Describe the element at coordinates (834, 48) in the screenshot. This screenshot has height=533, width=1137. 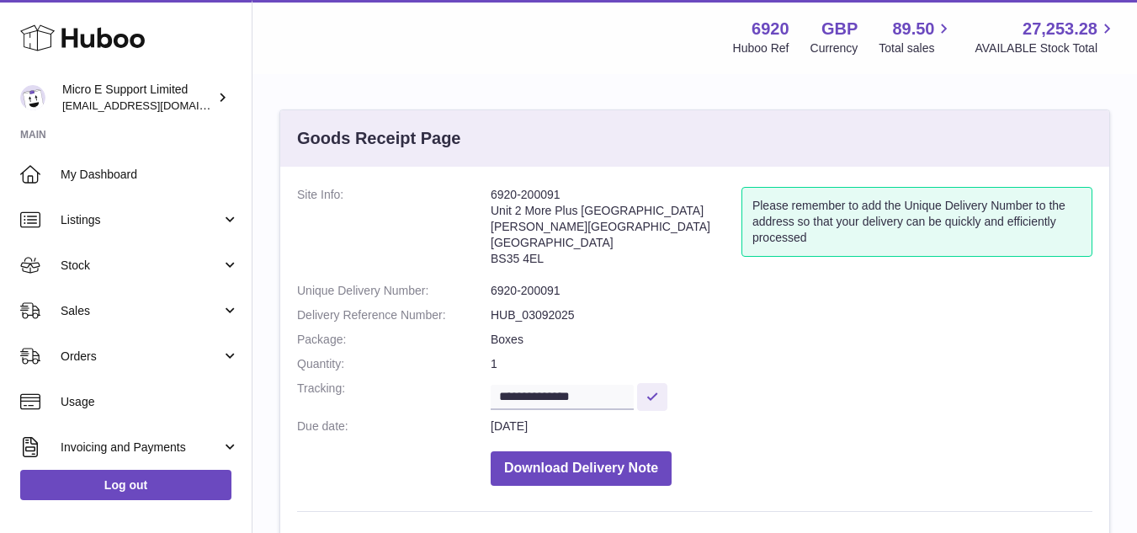
I see `div: Currency` at that location.